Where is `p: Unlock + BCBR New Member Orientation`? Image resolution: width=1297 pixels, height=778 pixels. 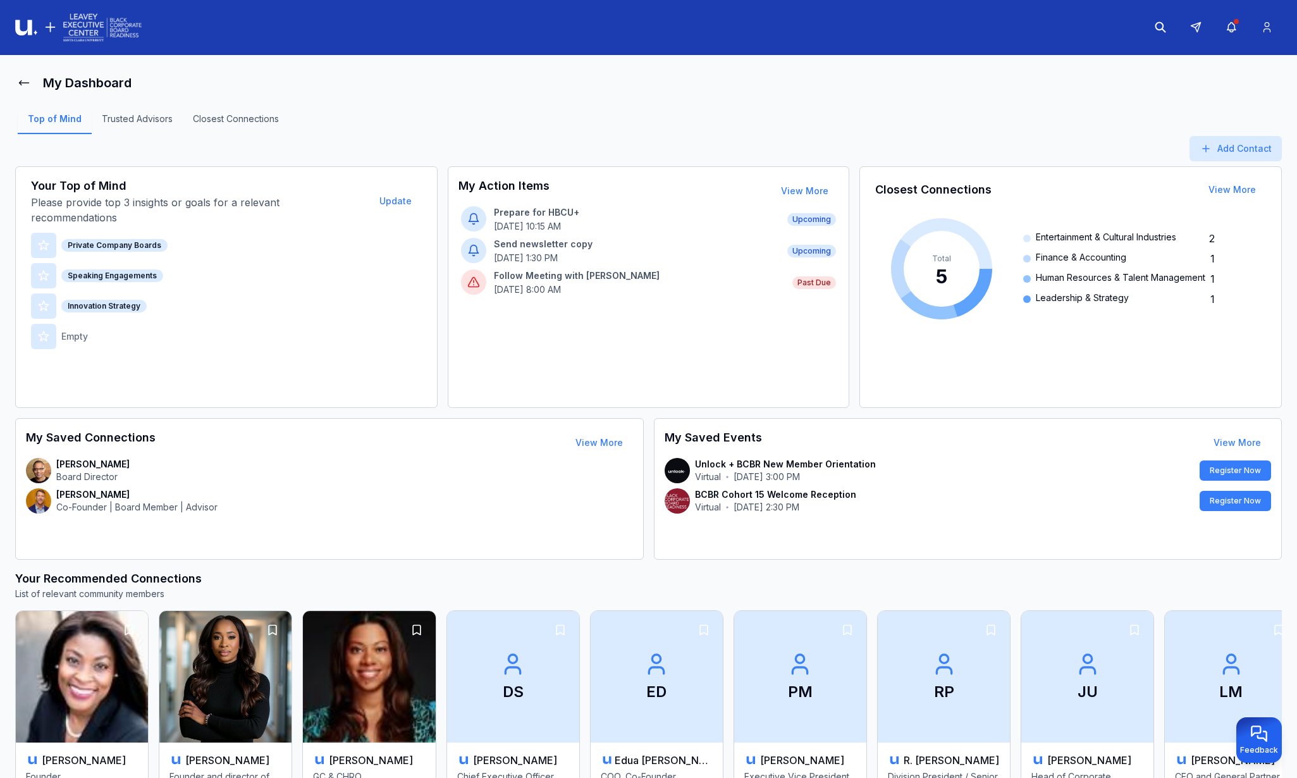 p: Unlock + BCBR New Member Orientation is located at coordinates (945, 464).